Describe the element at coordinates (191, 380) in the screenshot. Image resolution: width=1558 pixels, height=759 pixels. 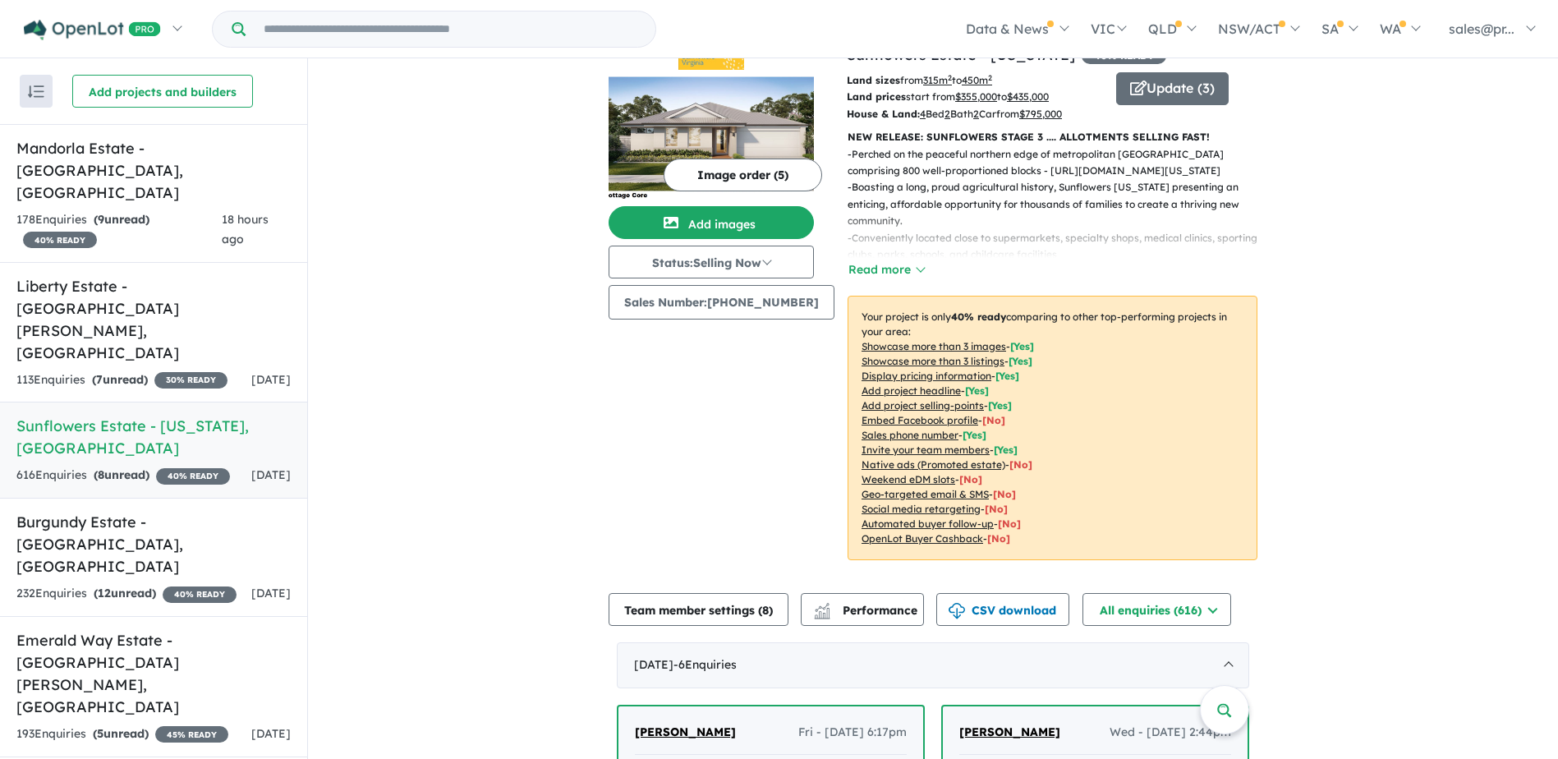
I see `span: 30 % READY` at that location.